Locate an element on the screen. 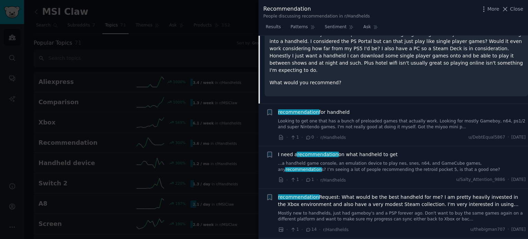 The height and width of the screenshot is (239, 528). a: Mostly new to handhelds, just had gameboy's and a PSP forever ago. Don't want to buy the same gam... is located at coordinates (402, 216).